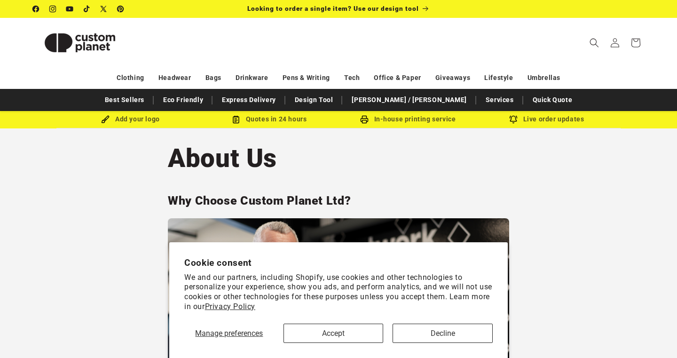 This screenshot has width=677, height=358. Describe the element at coordinates (334, 333) in the screenshot. I see `button: Accept` at that location.